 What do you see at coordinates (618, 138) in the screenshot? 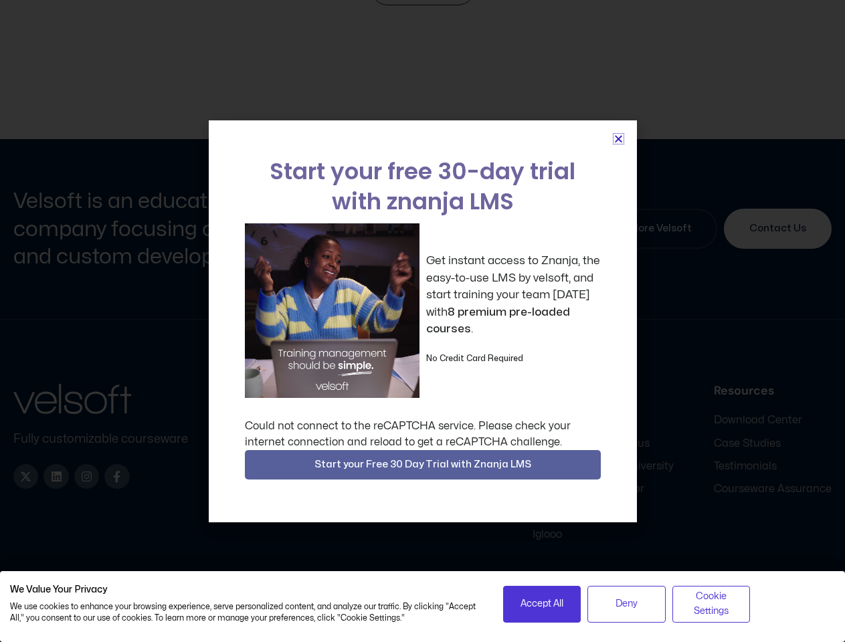
I see `a: Close` at bounding box center [618, 138].